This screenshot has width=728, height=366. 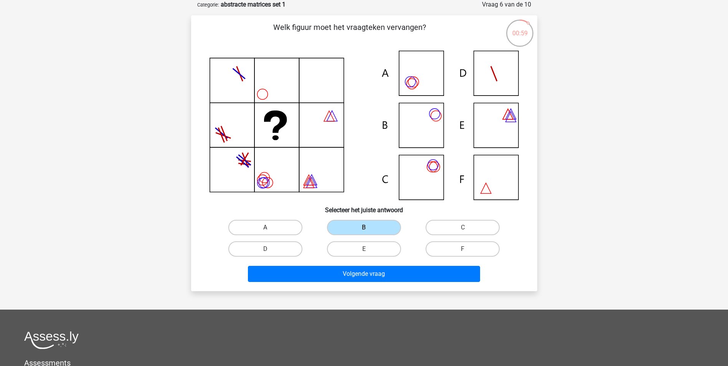 What do you see at coordinates (265, 228) in the screenshot?
I see `label: A` at bounding box center [265, 228].